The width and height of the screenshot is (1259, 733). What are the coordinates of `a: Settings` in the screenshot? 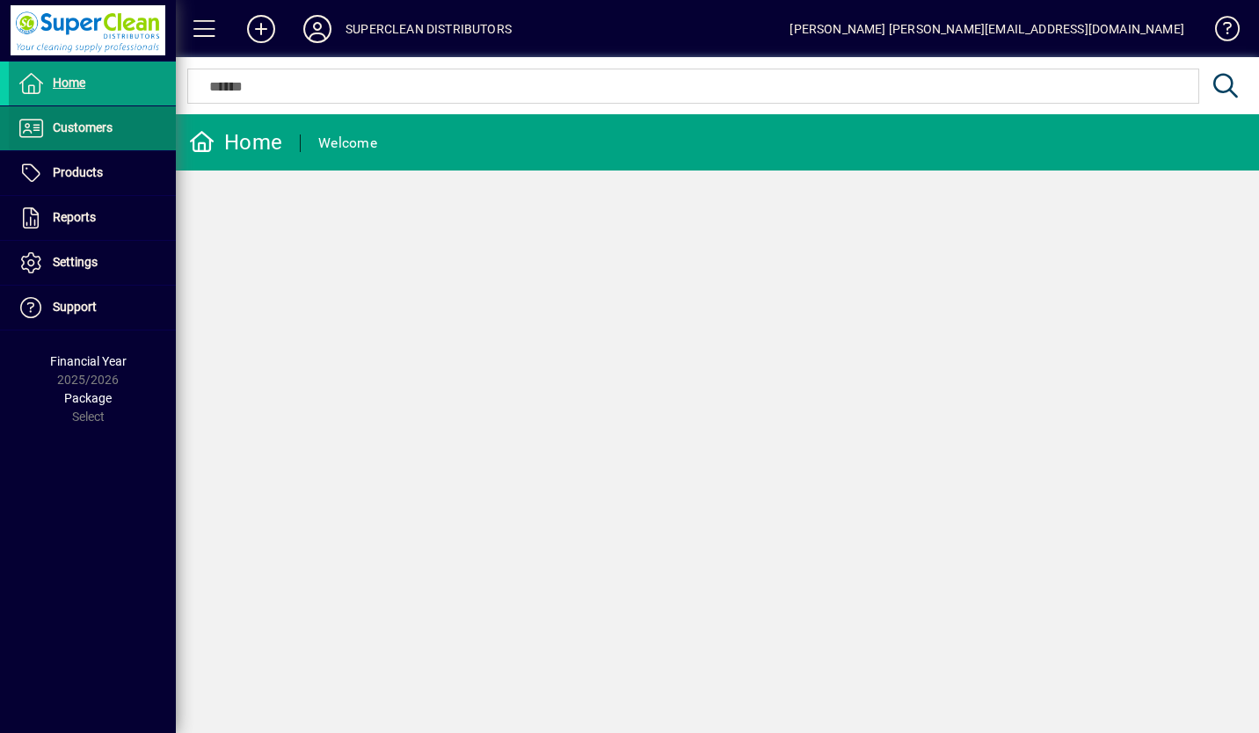 It's located at (92, 263).